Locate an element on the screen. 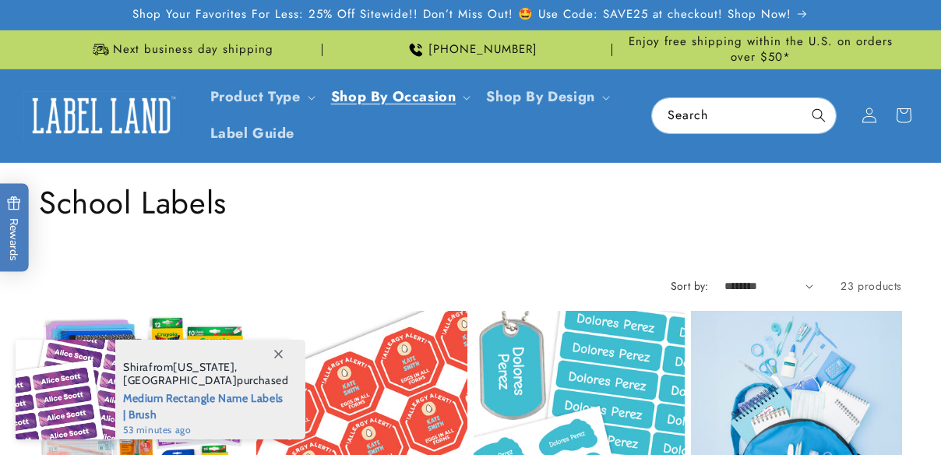 Image resolution: width=941 pixels, height=455 pixels. summary: Shop By Occasion is located at coordinates (400, 97).